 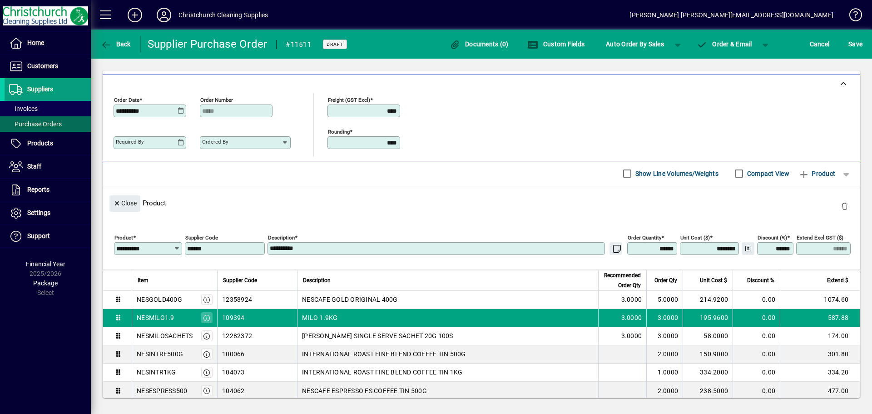 What do you see at coordinates (125, 203) in the screenshot?
I see `span: Close` at bounding box center [125, 203].